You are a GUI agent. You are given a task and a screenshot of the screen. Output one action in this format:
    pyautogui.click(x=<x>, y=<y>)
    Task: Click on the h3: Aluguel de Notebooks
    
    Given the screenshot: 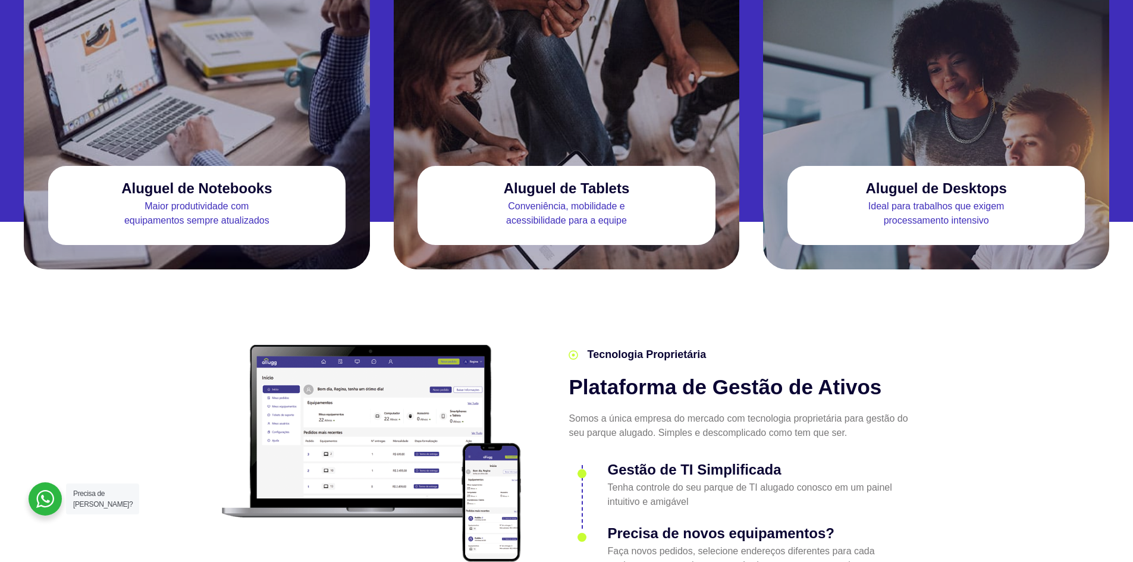 What is the action you would take?
    pyautogui.click(x=196, y=188)
    